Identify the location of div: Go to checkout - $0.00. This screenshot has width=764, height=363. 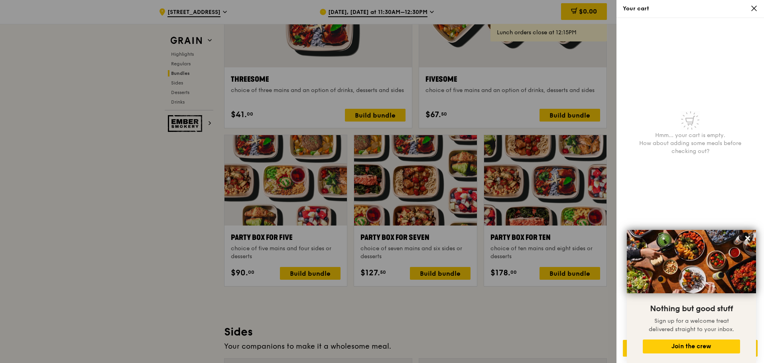
(691, 349).